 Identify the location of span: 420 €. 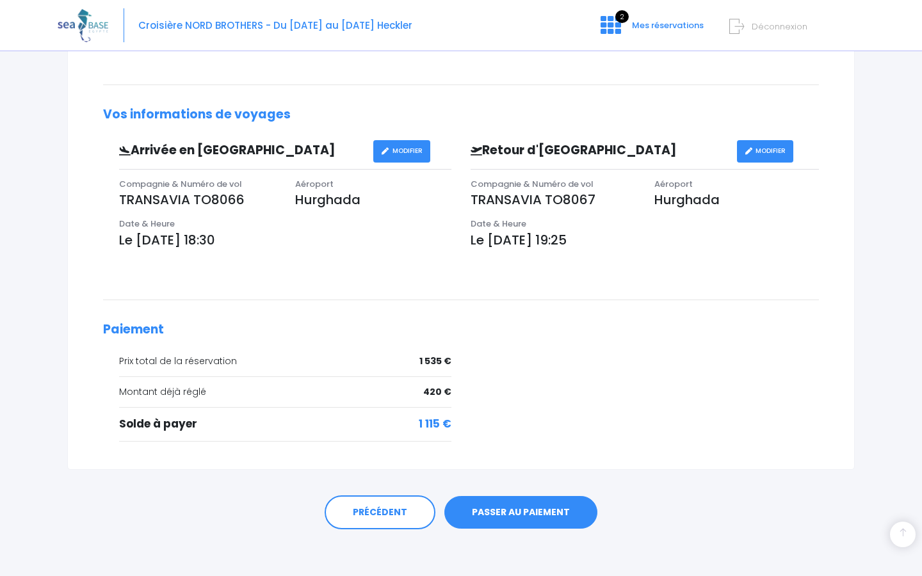
(437, 392).